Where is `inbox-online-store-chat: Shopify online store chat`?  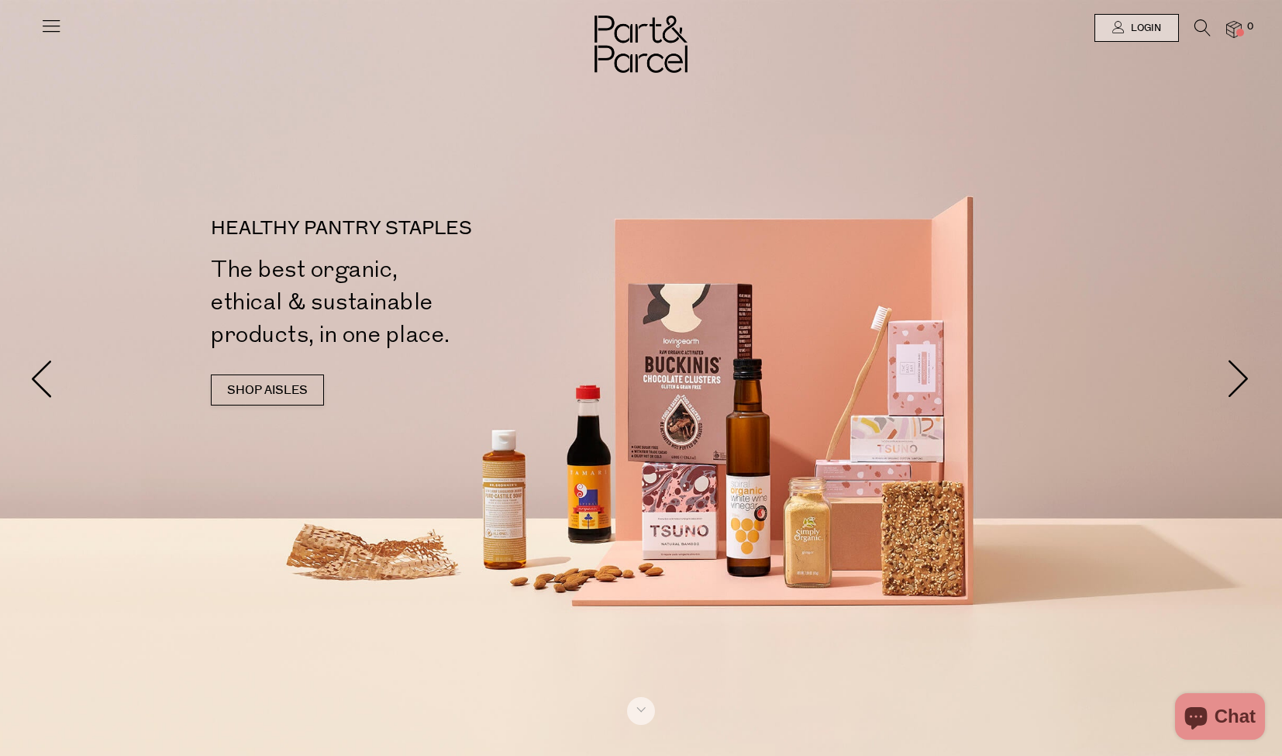
inbox-online-store-chat: Shopify online store chat is located at coordinates (1220, 718).